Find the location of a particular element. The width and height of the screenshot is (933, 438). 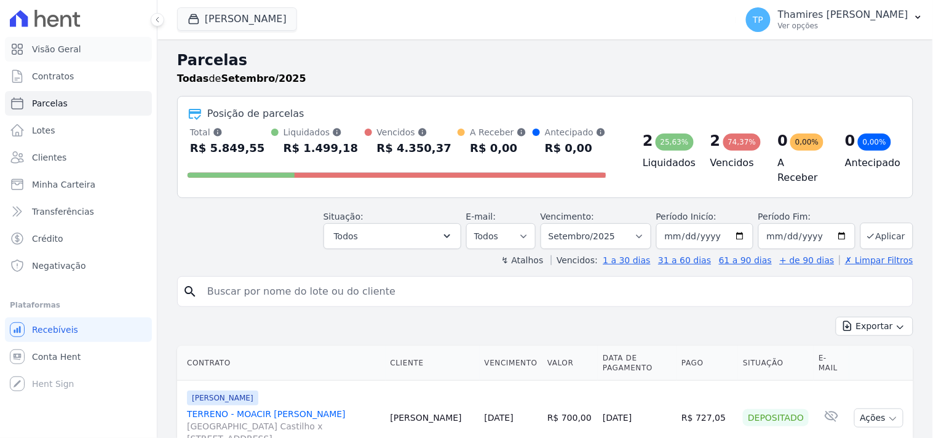

label: ↯ Atalhos is located at coordinates (522, 260).